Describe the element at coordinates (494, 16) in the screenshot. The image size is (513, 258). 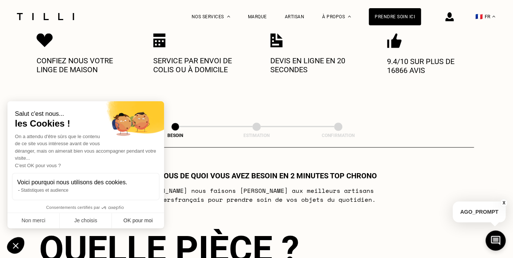
I see `img: menu déroulant` at that location.